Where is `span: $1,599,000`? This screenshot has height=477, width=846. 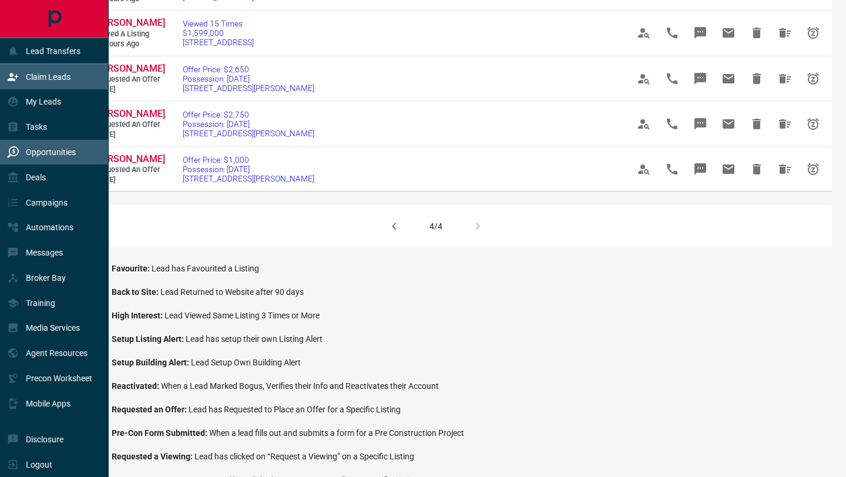 span: $1,599,000 is located at coordinates (218, 33).